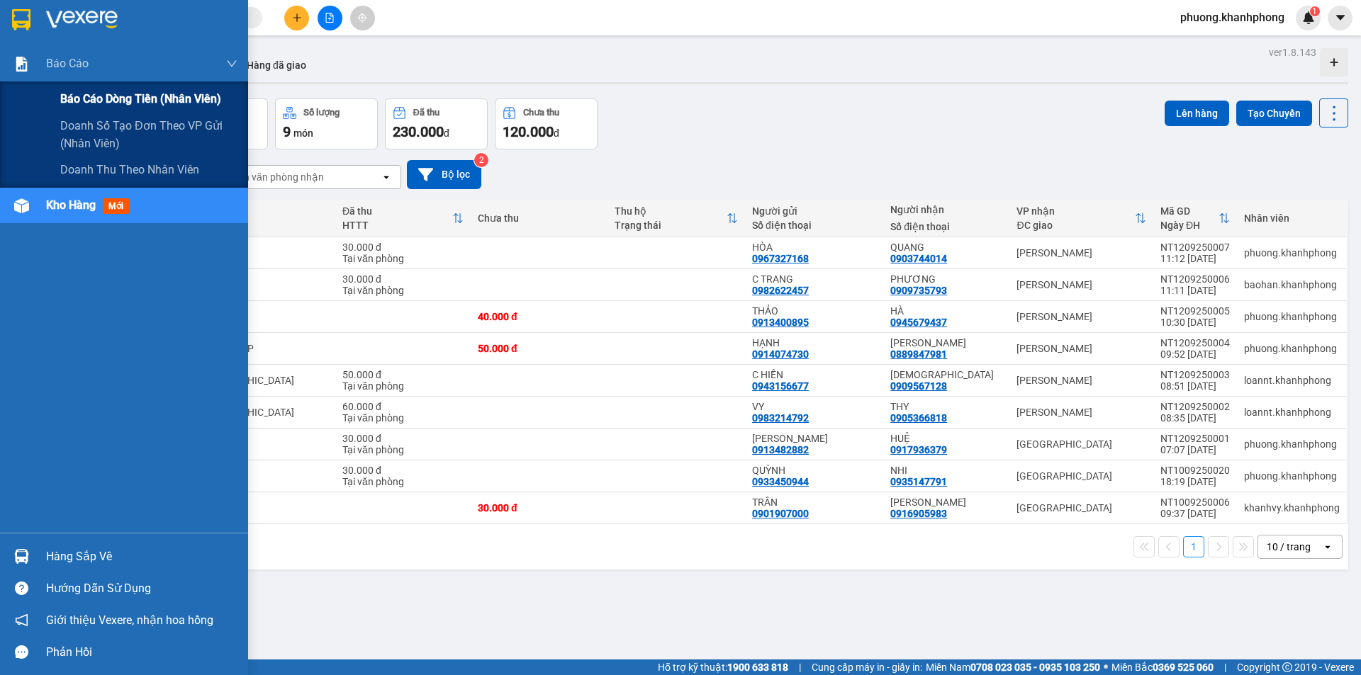 This screenshot has width=1361, height=675. I want to click on div: Chọn văn phòng nhận, so click(275, 177).